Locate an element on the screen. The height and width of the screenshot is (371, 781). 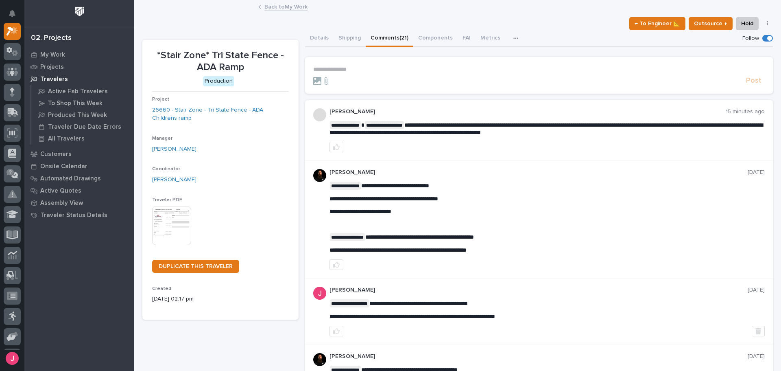
button: FAI is located at coordinates (467, 39).